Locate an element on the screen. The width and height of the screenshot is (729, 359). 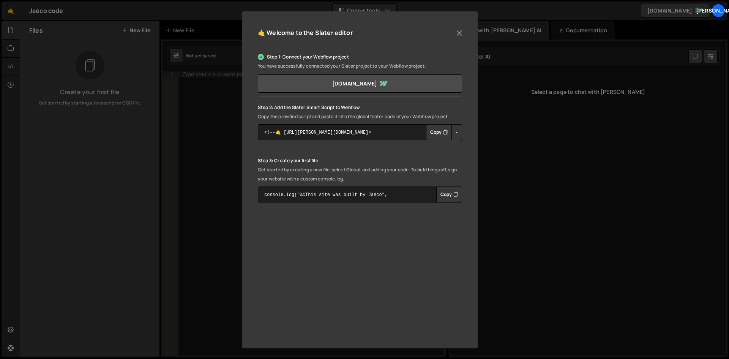
p: Step 3: Create your first file is located at coordinates (360, 161).